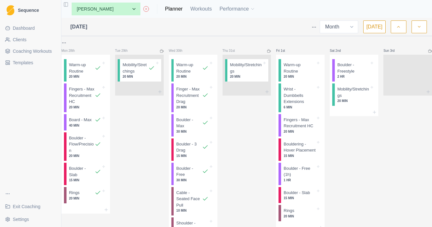  What do you see at coordinates (393, 51) in the screenshot?
I see `p: Sun 3rd` at bounding box center [393, 51].